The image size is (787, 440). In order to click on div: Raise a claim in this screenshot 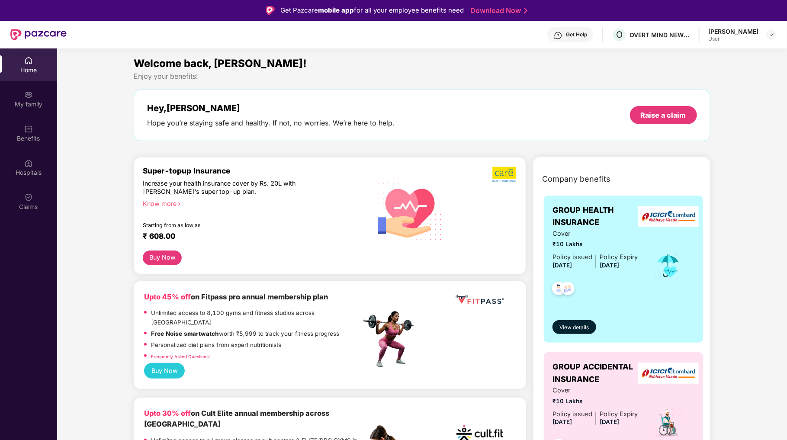, I will do `click(663, 115)`.